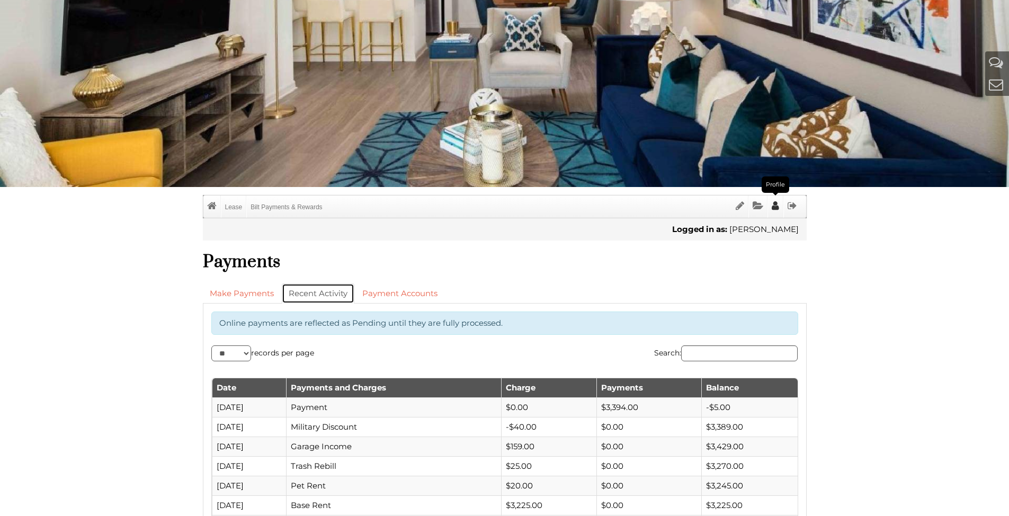 The width and height of the screenshot is (1009, 516). I want to click on input: Search:, so click(740, 353).